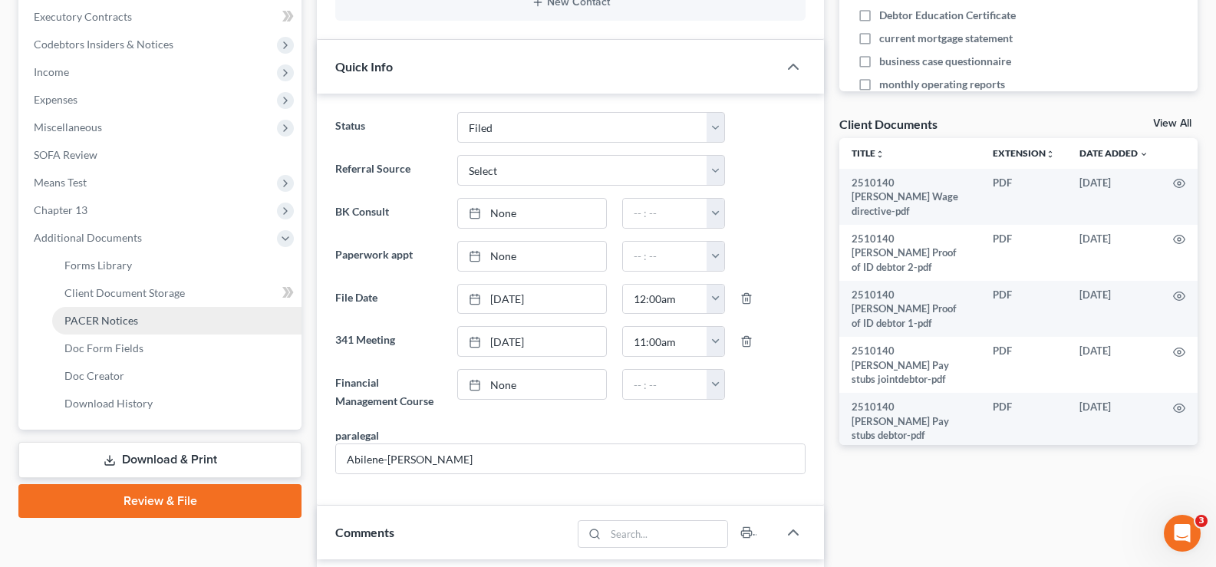 The width and height of the screenshot is (1216, 567). I want to click on span: Comments, so click(364, 532).